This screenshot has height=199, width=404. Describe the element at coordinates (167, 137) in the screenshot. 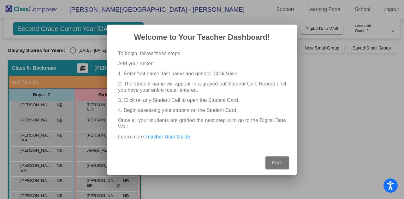

I see `a: Teacher User Guide` at that location.